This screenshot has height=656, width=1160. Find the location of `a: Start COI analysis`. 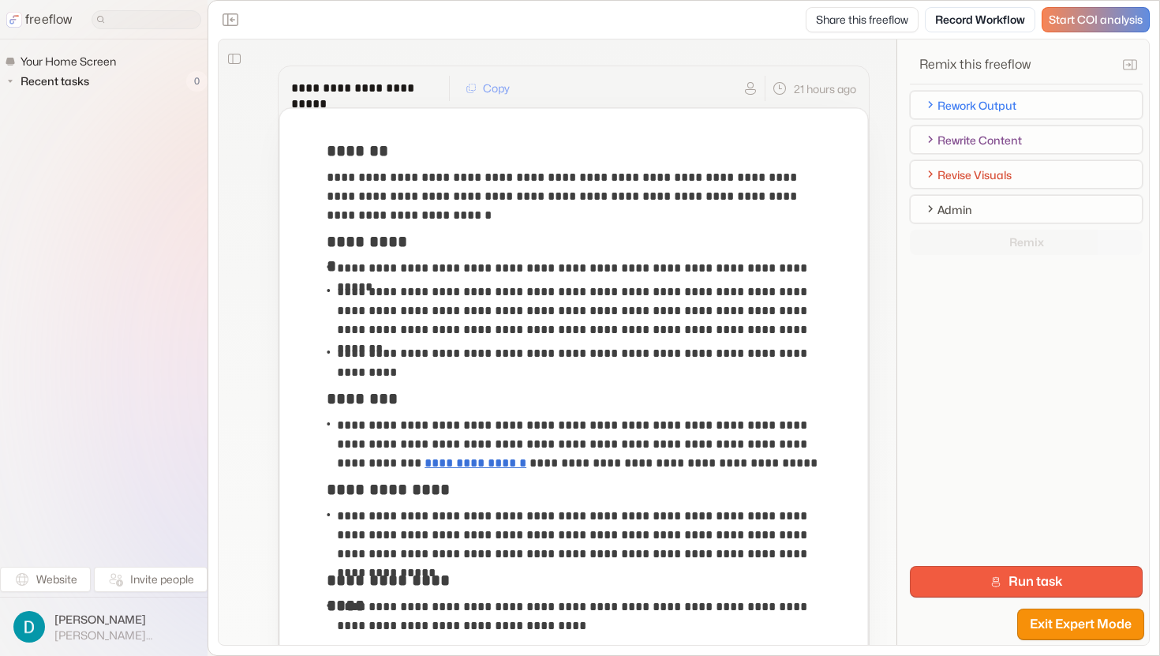

a: Start COI analysis is located at coordinates (1096, 20).